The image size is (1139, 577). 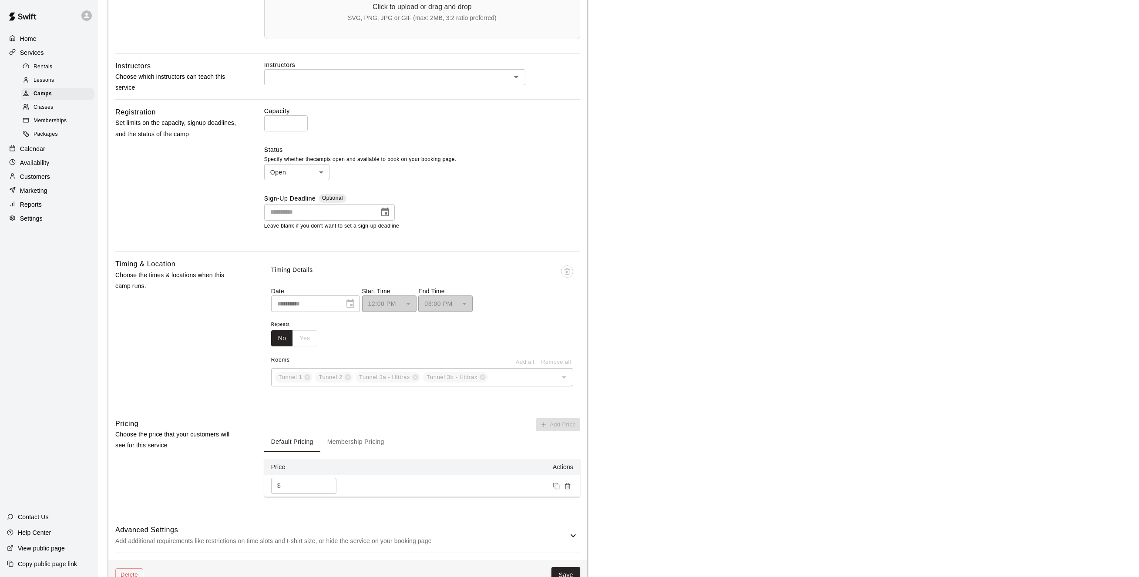 What do you see at coordinates (348, 536) in the screenshot?
I see `div: Advanced SettingsAdd additional requirements like restrictions on time slots and t-shirt size, or...` at bounding box center [348, 536].